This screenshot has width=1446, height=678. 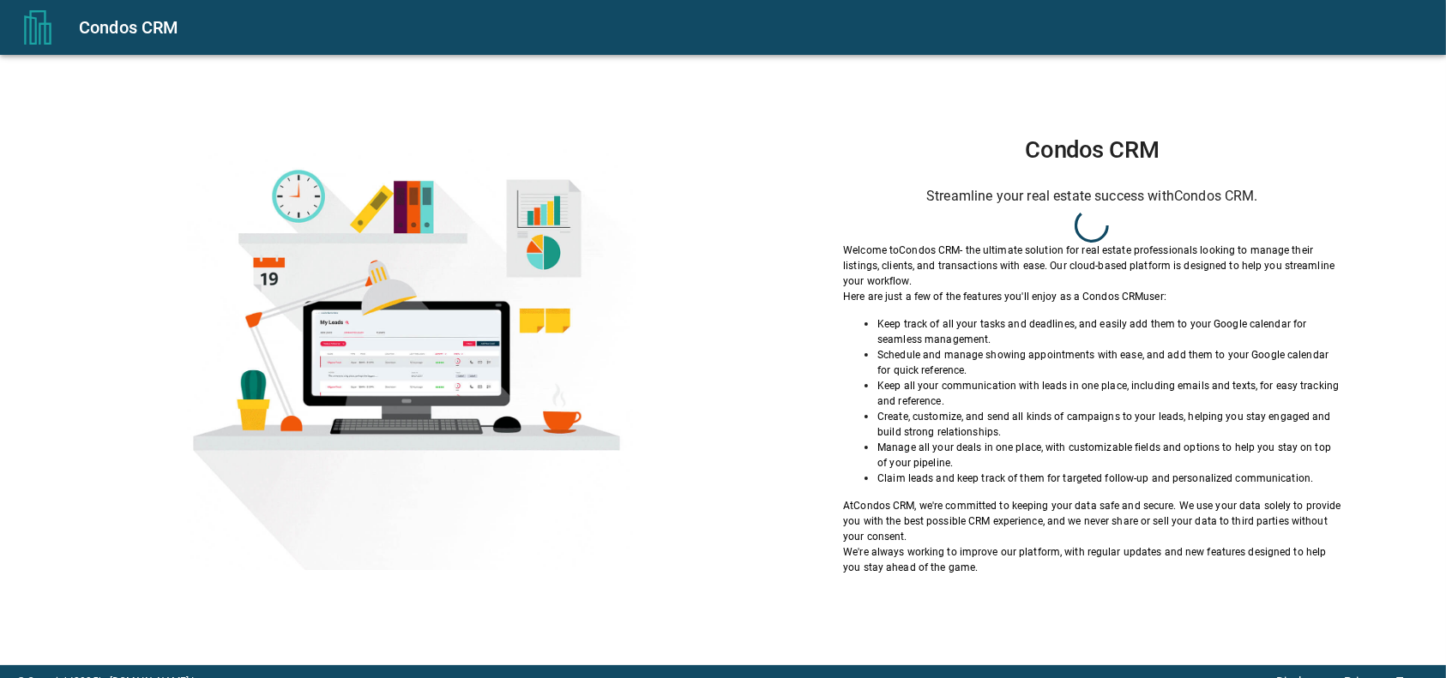 I want to click on p: Keep all your communication with leads in one place, including emails and texts, for easy trackin..., so click(x=1109, y=394).